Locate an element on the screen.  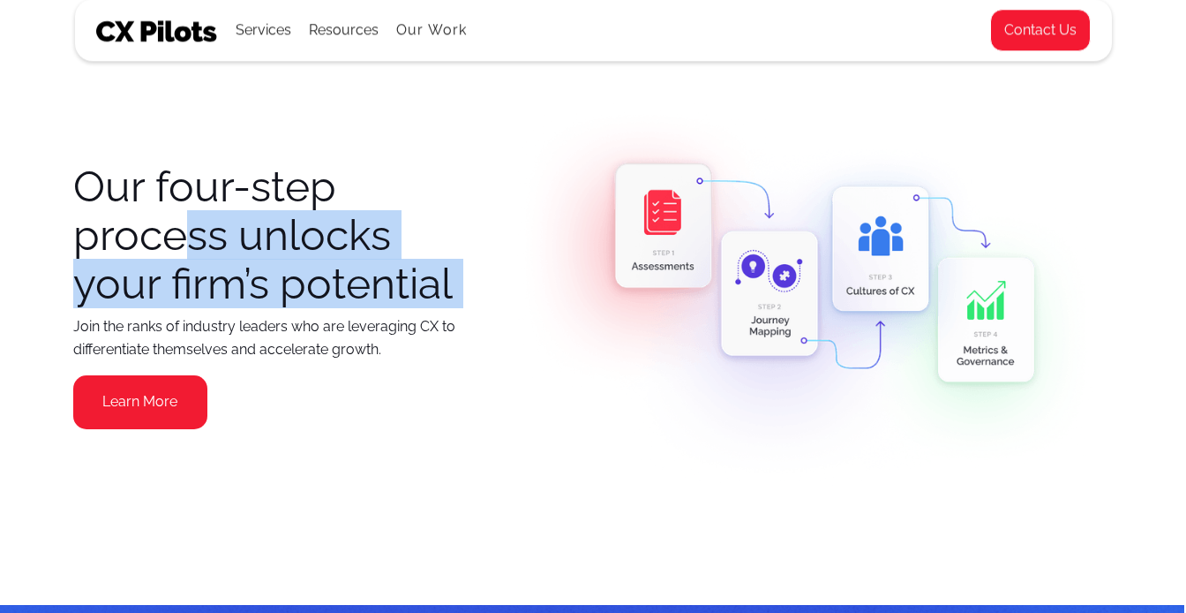
a: Contact Us is located at coordinates (1041, 30).